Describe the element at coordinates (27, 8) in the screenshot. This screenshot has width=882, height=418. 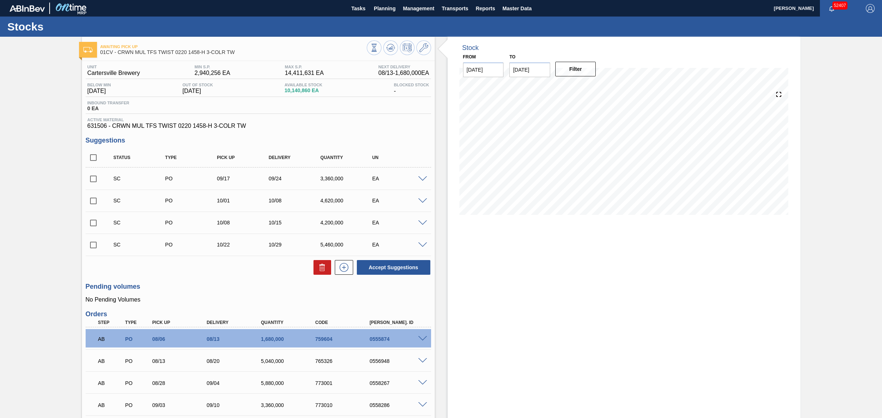
I see `img: TNhmsLtSVTkK8tSr43FrP2fwEKptu5GPRR3wAAAABJRU5ErkJggg==` at that location.